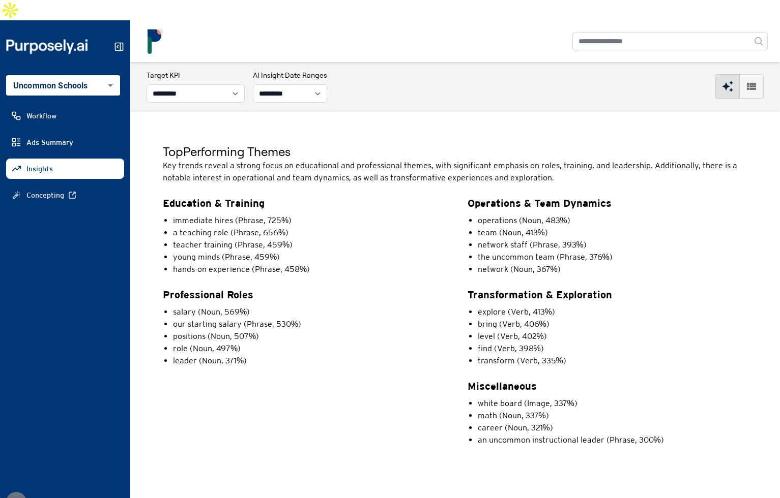 The height and width of the screenshot is (498, 780). Describe the element at coordinates (308, 349) in the screenshot. I see `li: role (Noun, 497%)` at that location.